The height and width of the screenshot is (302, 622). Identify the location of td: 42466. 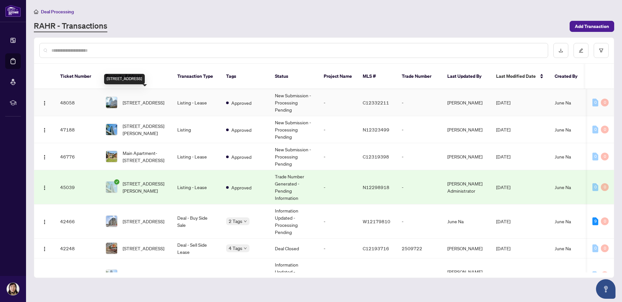
(78, 221).